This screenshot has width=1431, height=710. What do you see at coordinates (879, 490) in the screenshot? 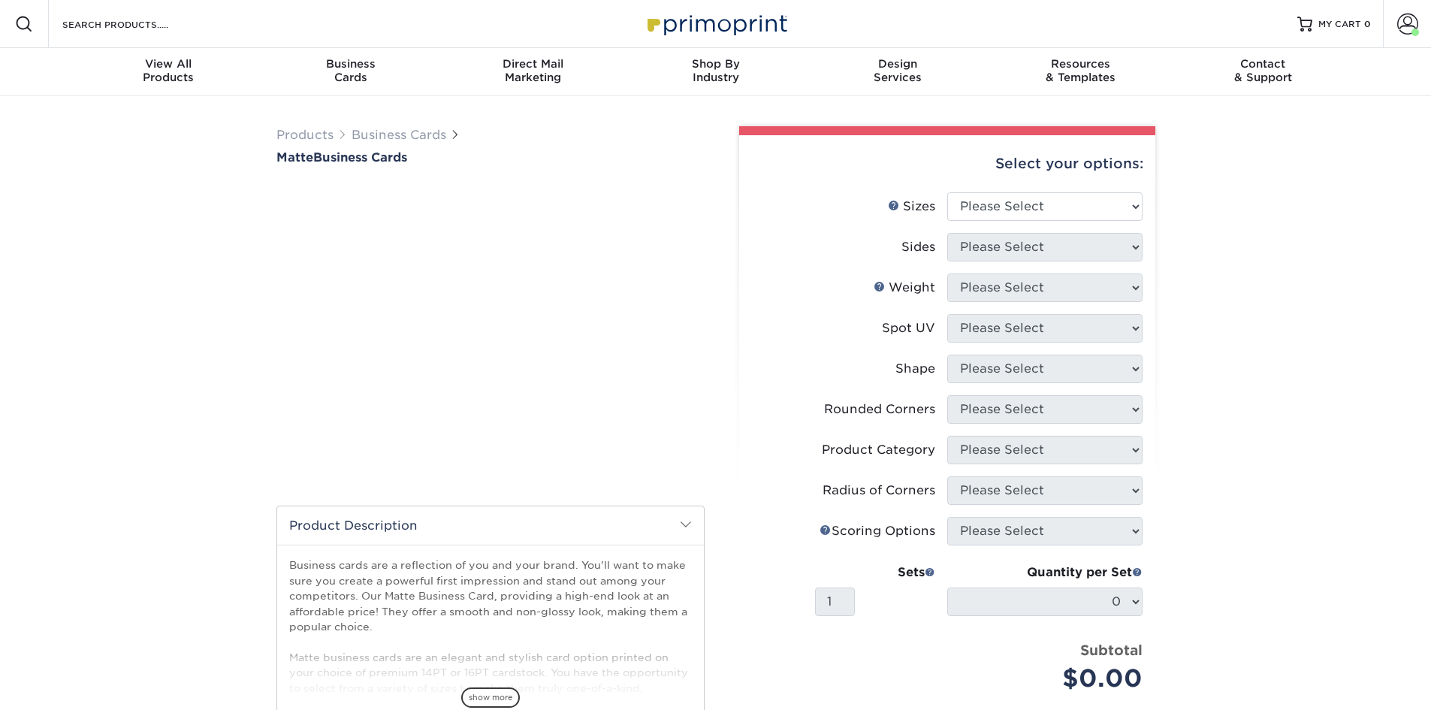
I see `div: Radius of Corners` at bounding box center [879, 490].